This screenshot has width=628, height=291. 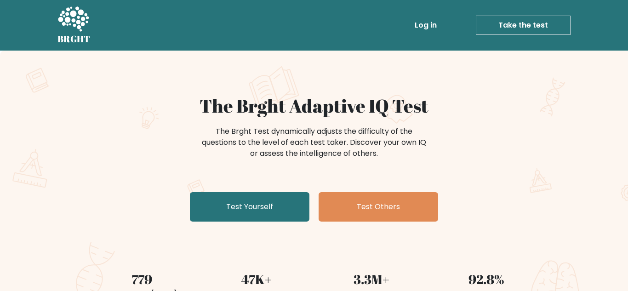 What do you see at coordinates (314, 106) in the screenshot?
I see `h1: The Brght Adaptive IQ Test` at bounding box center [314, 106].